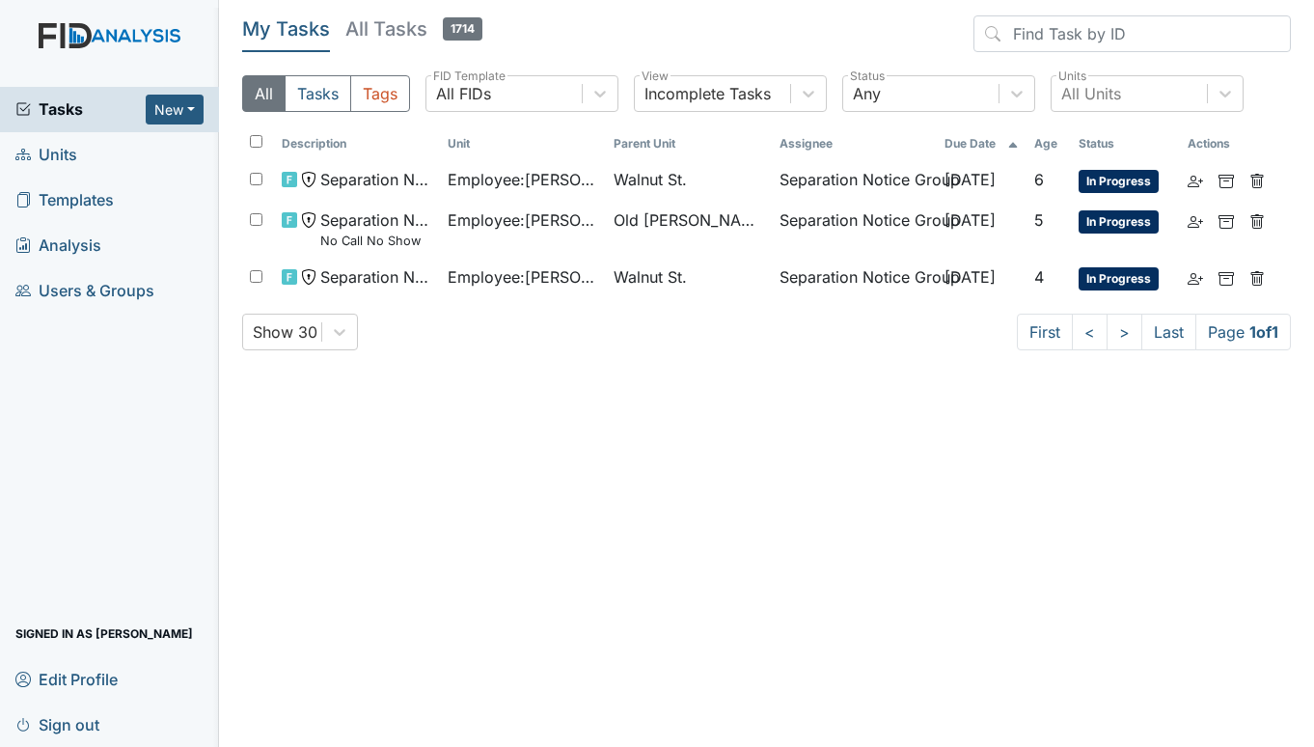 The width and height of the screenshot is (1314, 747). I want to click on a: Last, so click(1169, 332).